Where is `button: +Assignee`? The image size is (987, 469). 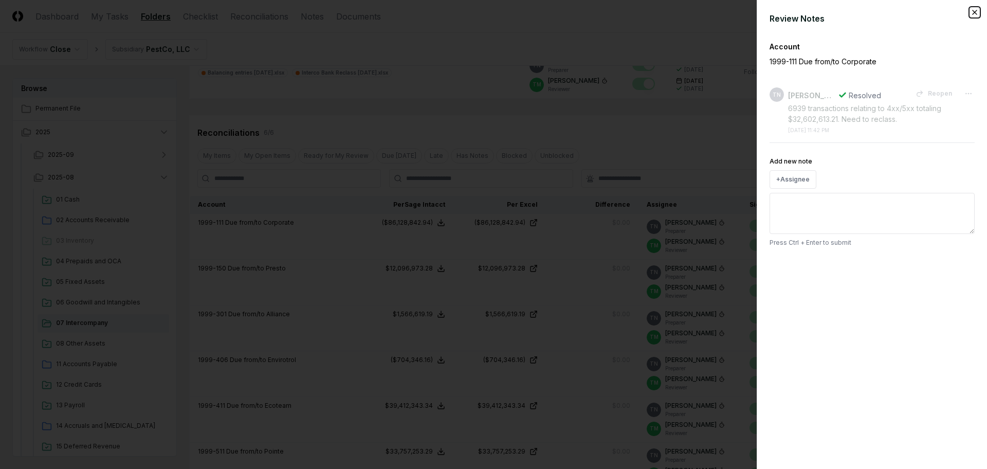 button: +Assignee is located at coordinates (793, 179).